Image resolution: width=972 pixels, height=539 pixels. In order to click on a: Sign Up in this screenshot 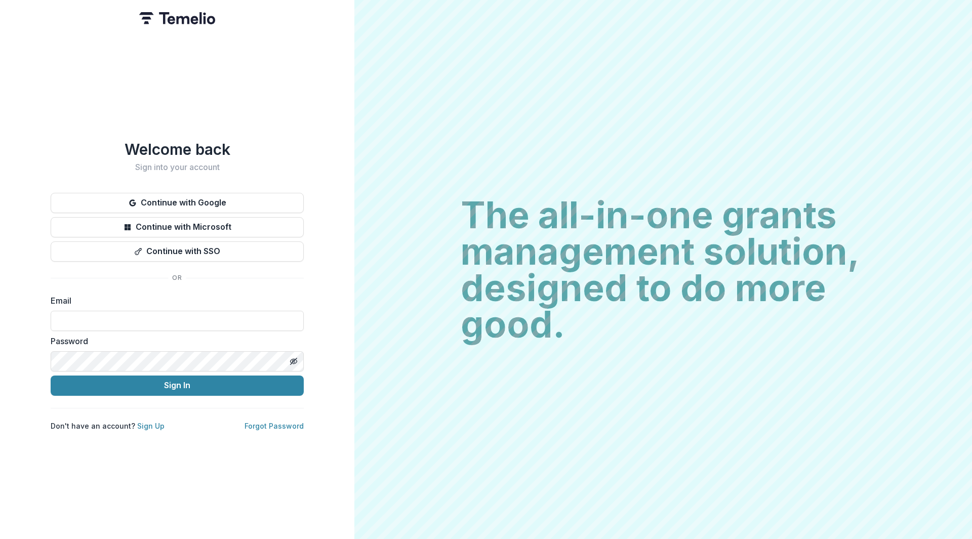, I will do `click(151, 426)`.